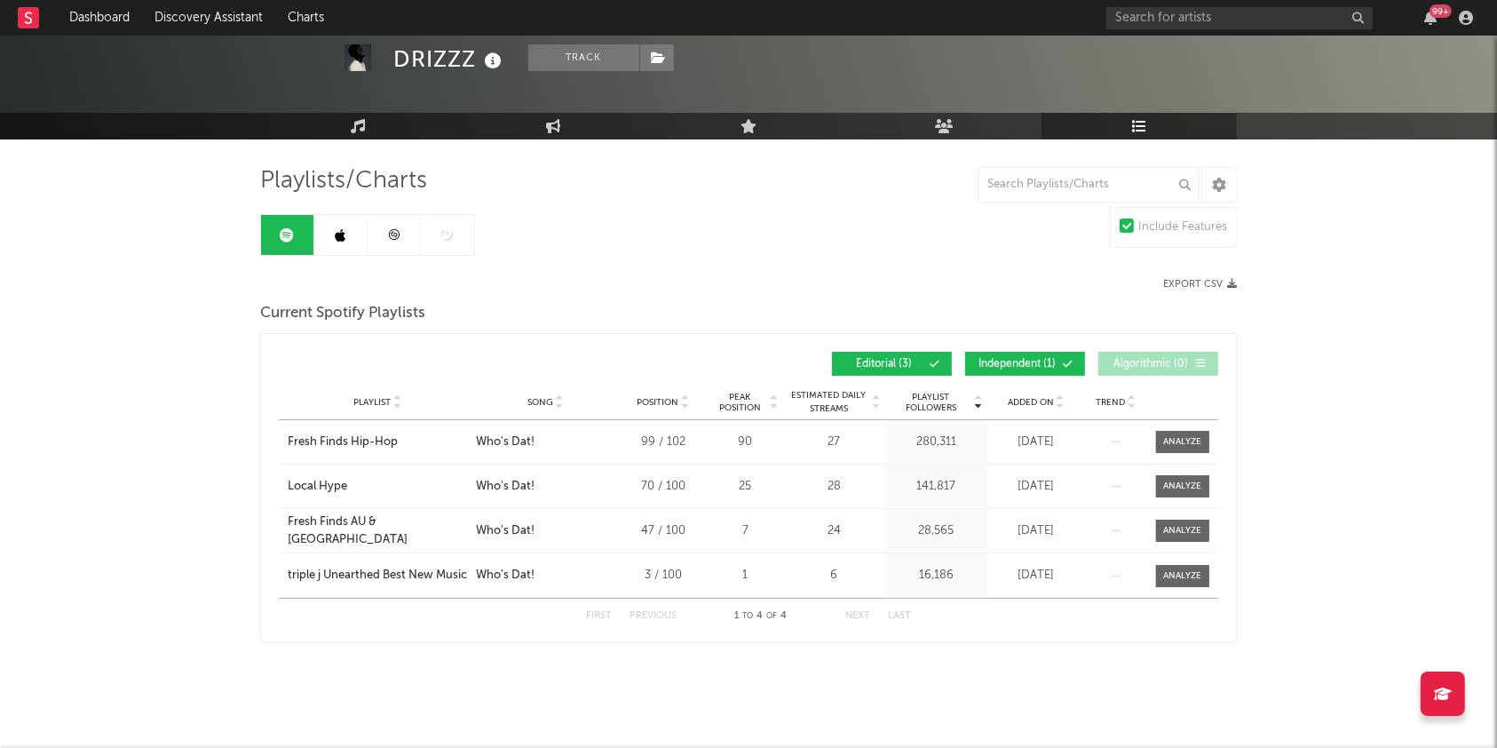  I want to click on span: Estimated Daily Streams, so click(829, 402).